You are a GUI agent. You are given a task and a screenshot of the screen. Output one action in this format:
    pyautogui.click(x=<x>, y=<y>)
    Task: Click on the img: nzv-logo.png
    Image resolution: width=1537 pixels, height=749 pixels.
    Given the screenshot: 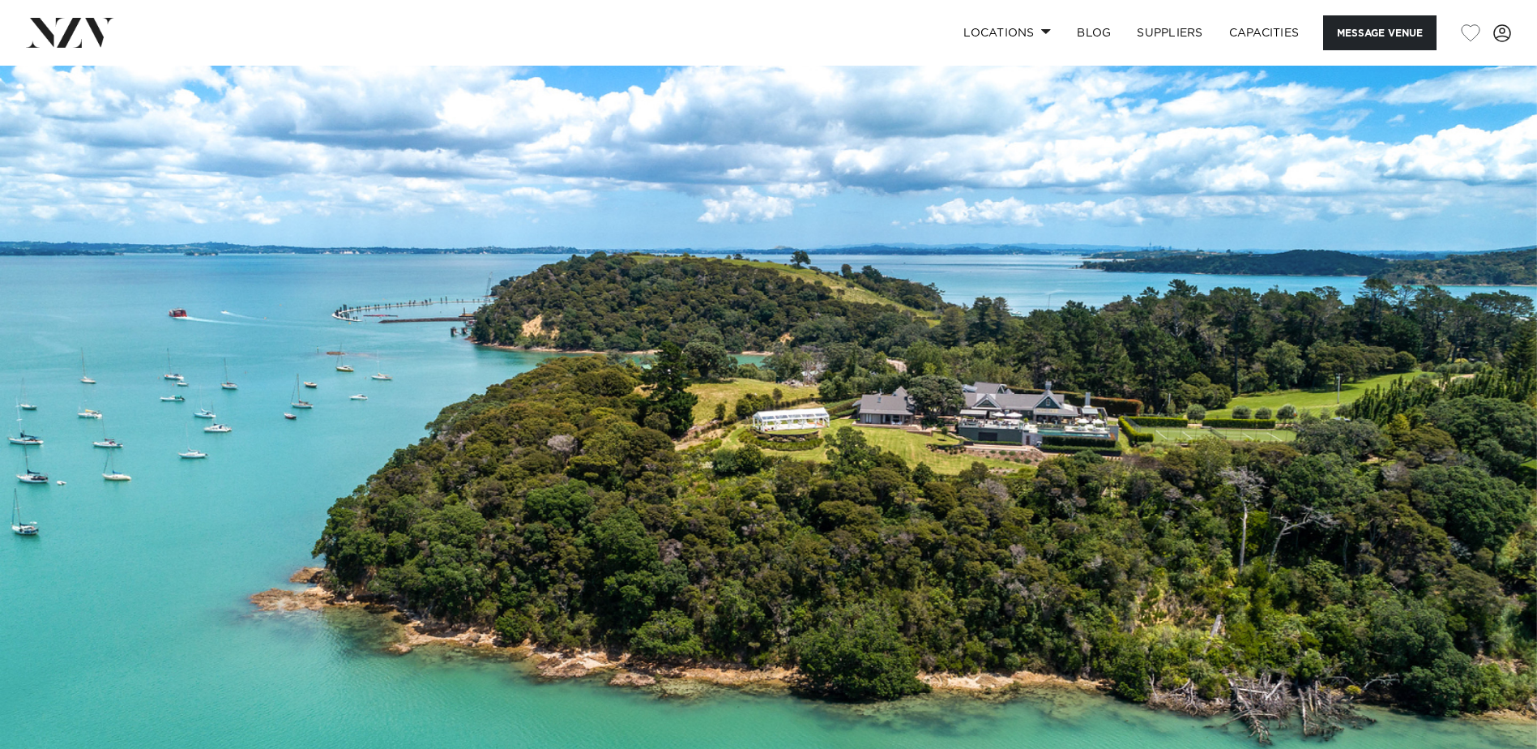 What is the action you would take?
    pyautogui.click(x=70, y=32)
    